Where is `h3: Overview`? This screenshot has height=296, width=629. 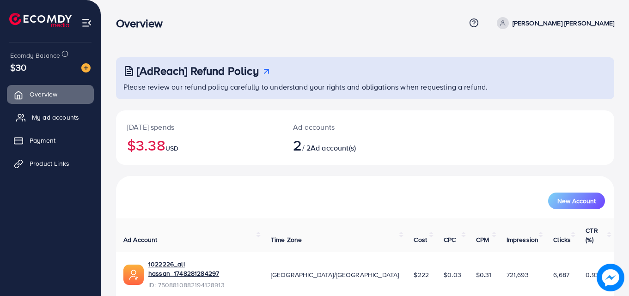
h3: Overview is located at coordinates (143, 23).